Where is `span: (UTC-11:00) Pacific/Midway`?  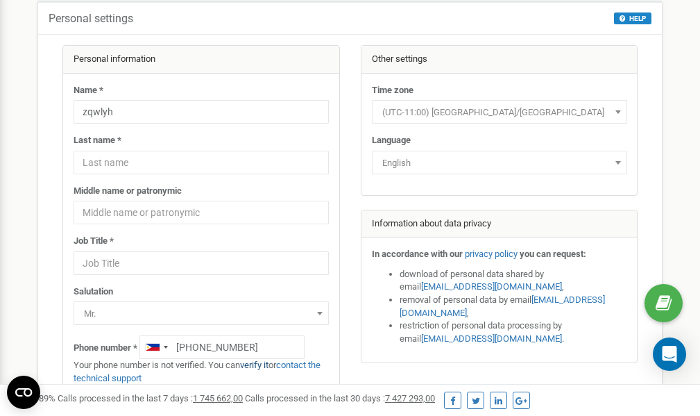 span: (UTC-11:00) Pacific/Midway is located at coordinates (500, 112).